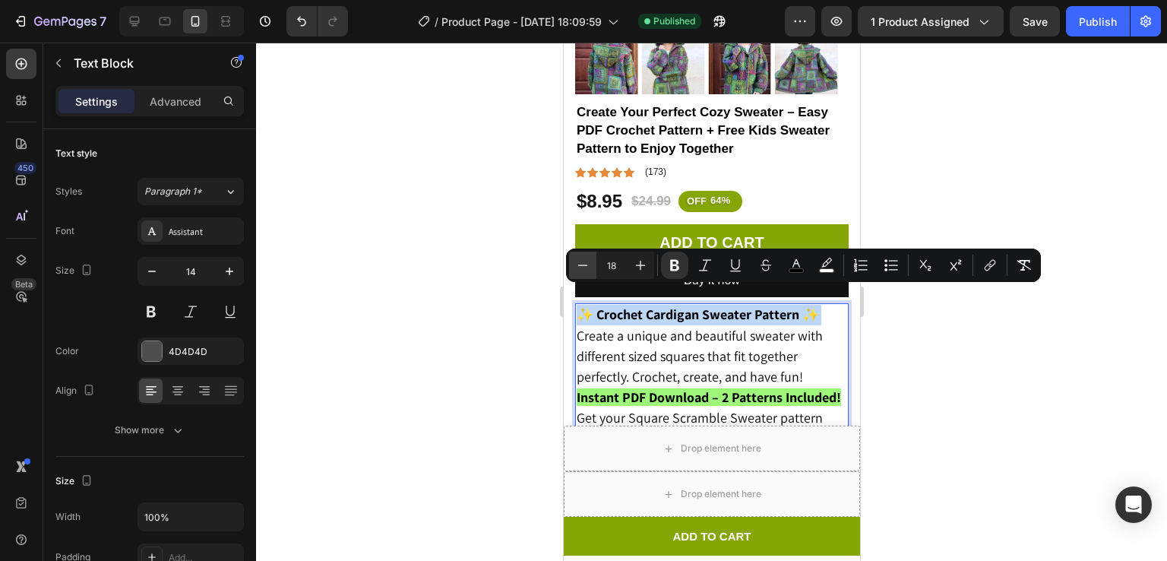  What do you see at coordinates (136, 313) in the screenshot?
I see `span: Create a unique and beautiful sweater with different sized squares that fit together perfectly. C...` at bounding box center [136, 313].